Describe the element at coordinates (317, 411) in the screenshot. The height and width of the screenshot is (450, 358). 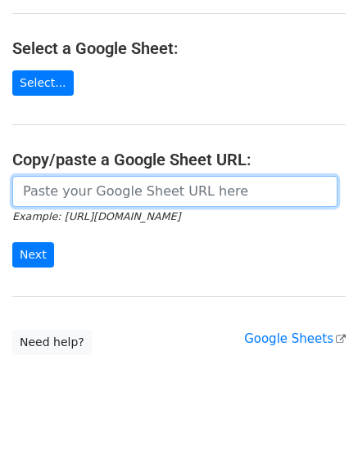
I see `div: Chat Widget` at that location.